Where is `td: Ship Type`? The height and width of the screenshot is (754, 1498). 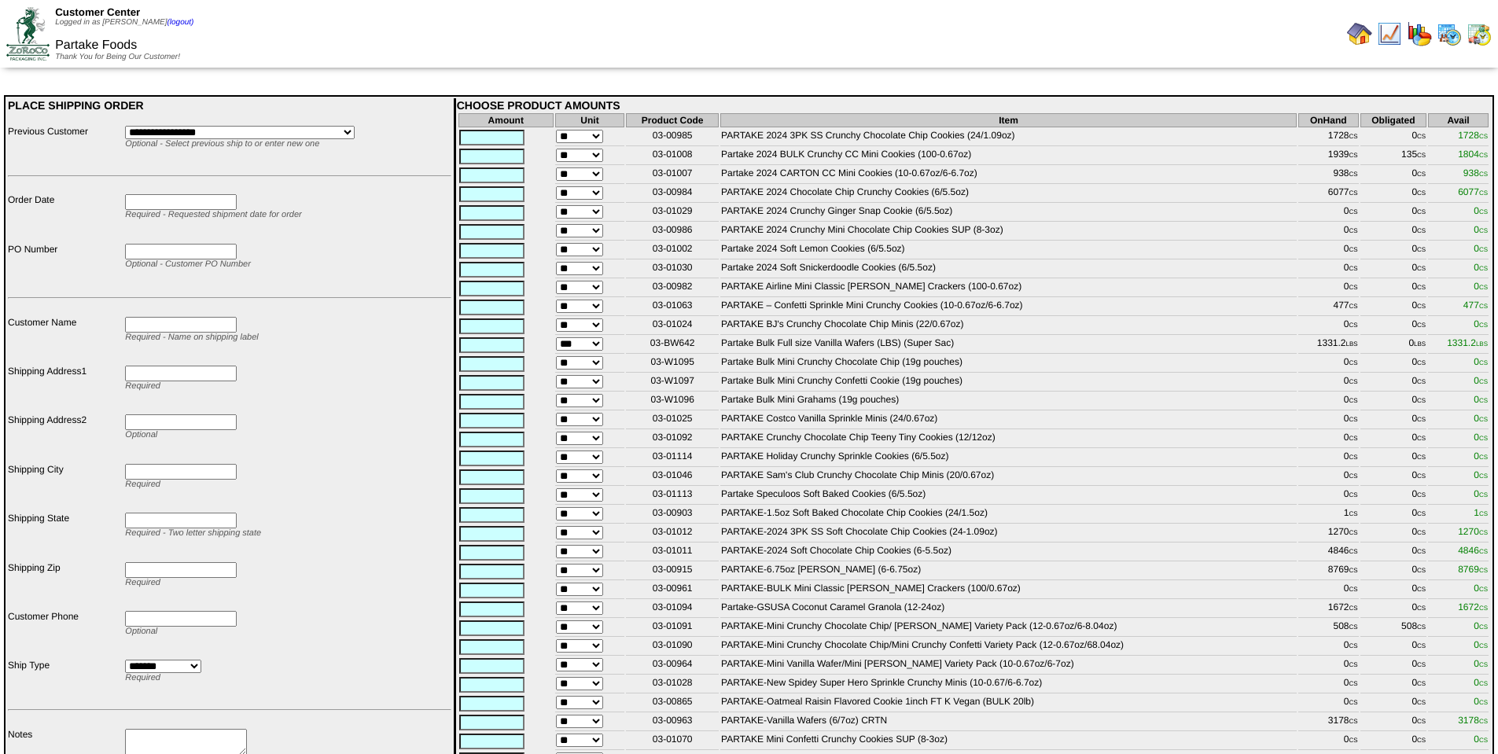 td: Ship Type is located at coordinates (64, 680).